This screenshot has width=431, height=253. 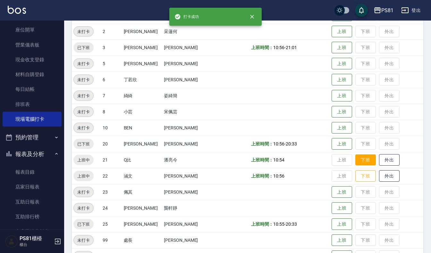 I want to click on td: 20, so click(x=111, y=144).